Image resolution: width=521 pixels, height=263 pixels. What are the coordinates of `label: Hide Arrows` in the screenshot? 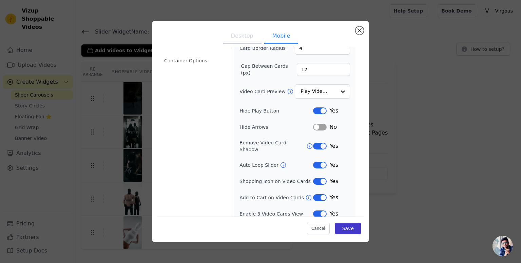 It's located at (276, 127).